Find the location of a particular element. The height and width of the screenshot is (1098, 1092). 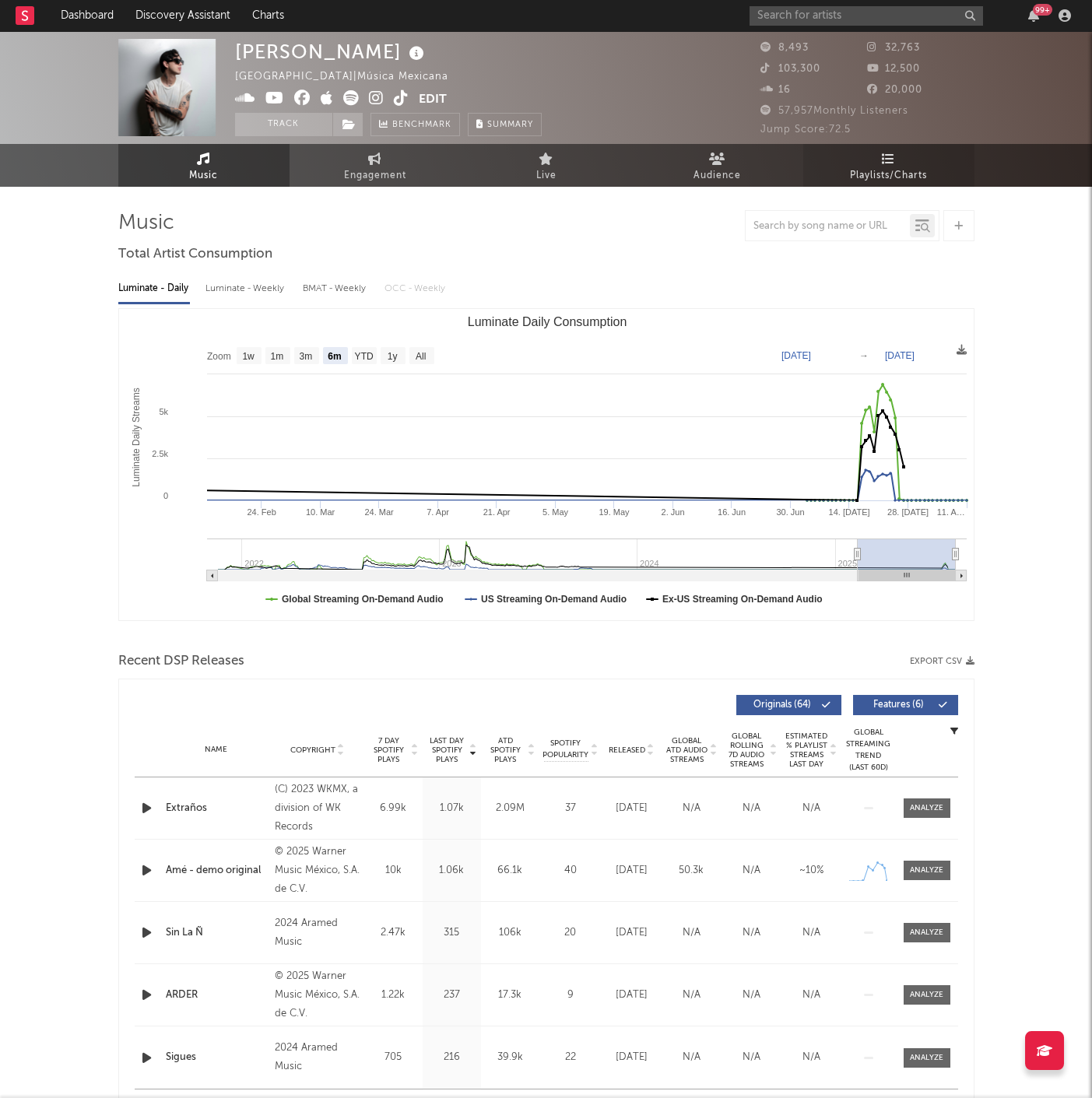

span: Estimated % Playlist Streams Last Day is located at coordinates (806, 750).